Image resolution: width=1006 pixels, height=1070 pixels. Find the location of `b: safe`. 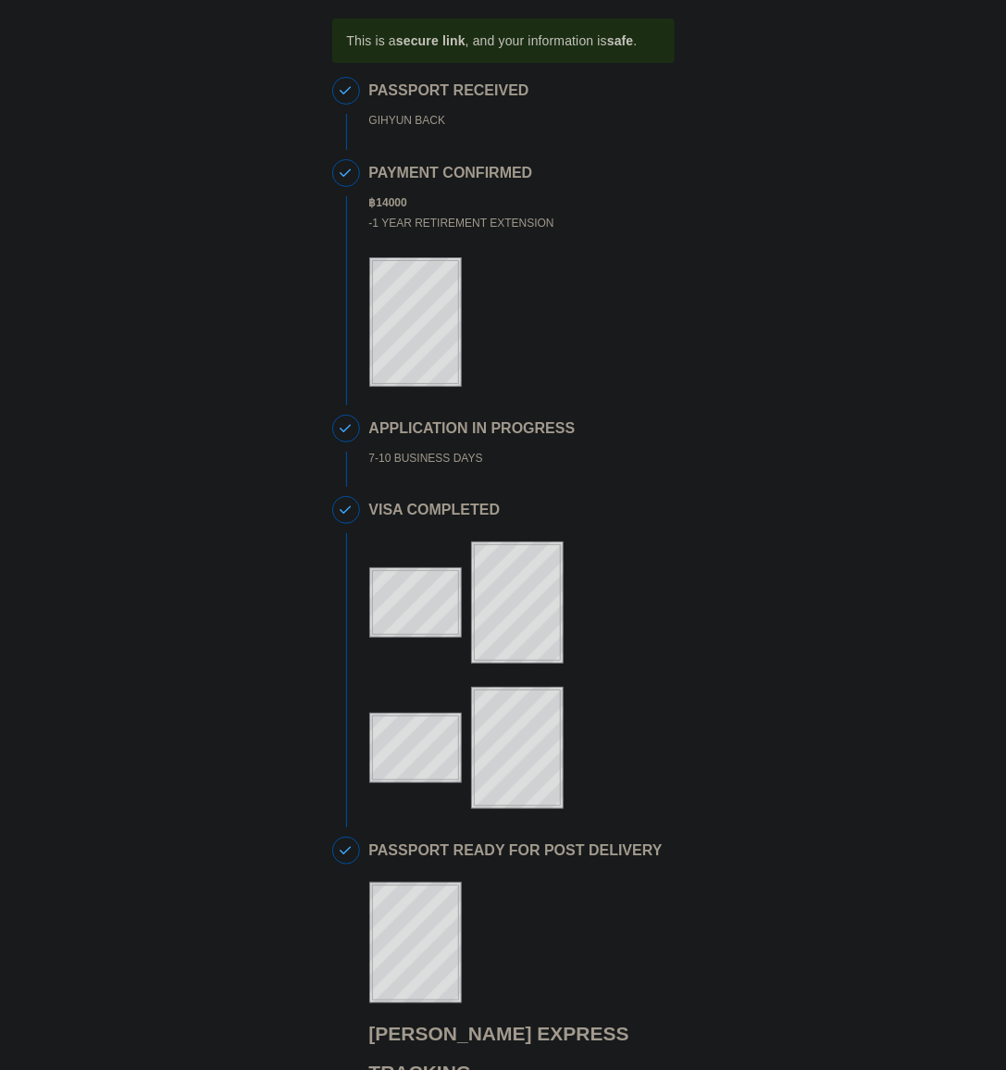

b: safe is located at coordinates (620, 41).